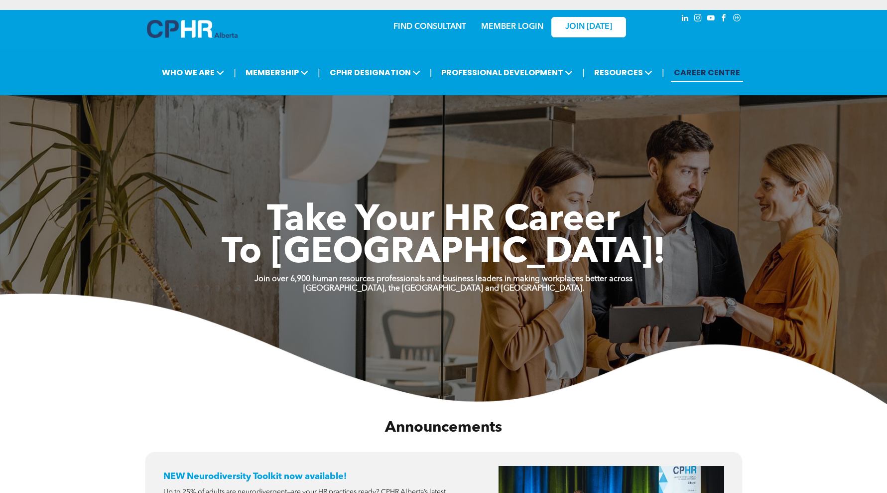  What do you see at coordinates (507, 72) in the screenshot?
I see `span: PROFESSIONAL DEVELOPMENT` at bounding box center [507, 72].